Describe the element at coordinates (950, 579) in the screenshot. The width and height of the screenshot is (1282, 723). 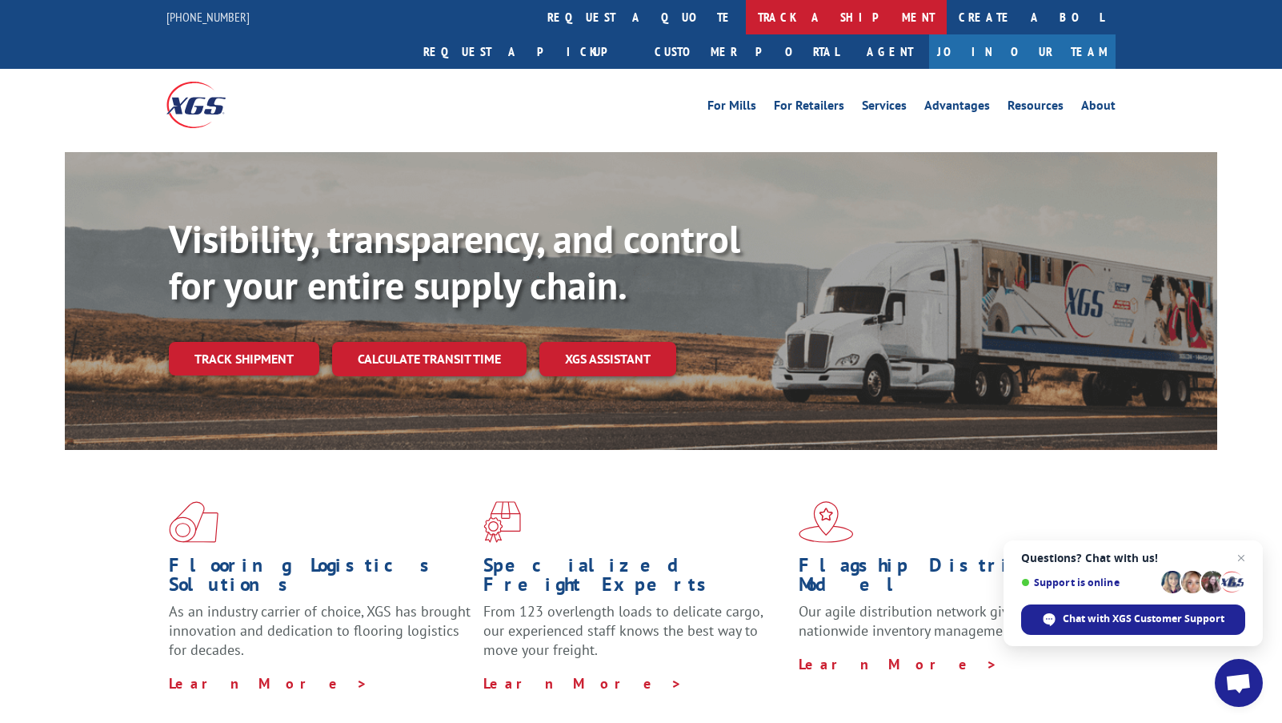
I see `h1: Flagship Distribution Model` at that location.